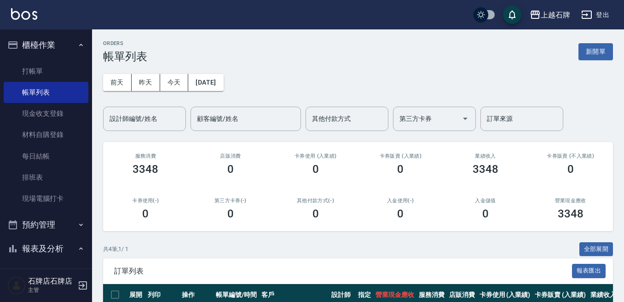 The height and width of the screenshot is (302, 624). I want to click on h2: 店販消費, so click(231, 156).